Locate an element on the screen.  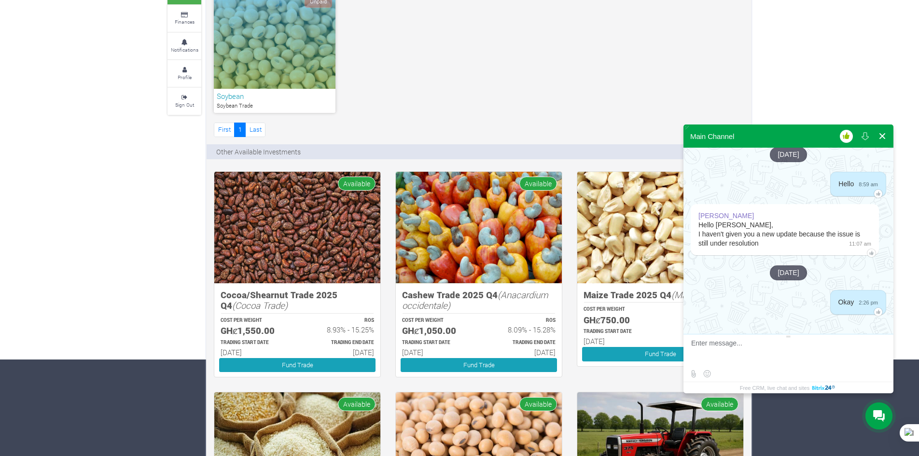
a: Free CRM, live chat and sites is located at coordinates (788, 388).